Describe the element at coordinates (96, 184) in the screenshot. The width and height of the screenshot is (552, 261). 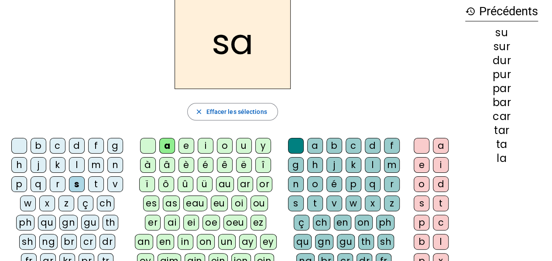
I see `div: t` at that location.